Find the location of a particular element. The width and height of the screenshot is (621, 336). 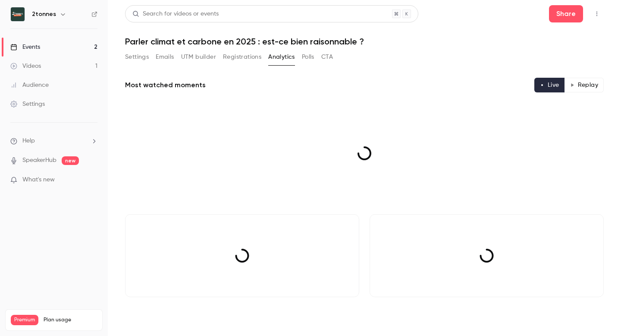

span: Premium is located at coordinates (25, 320).